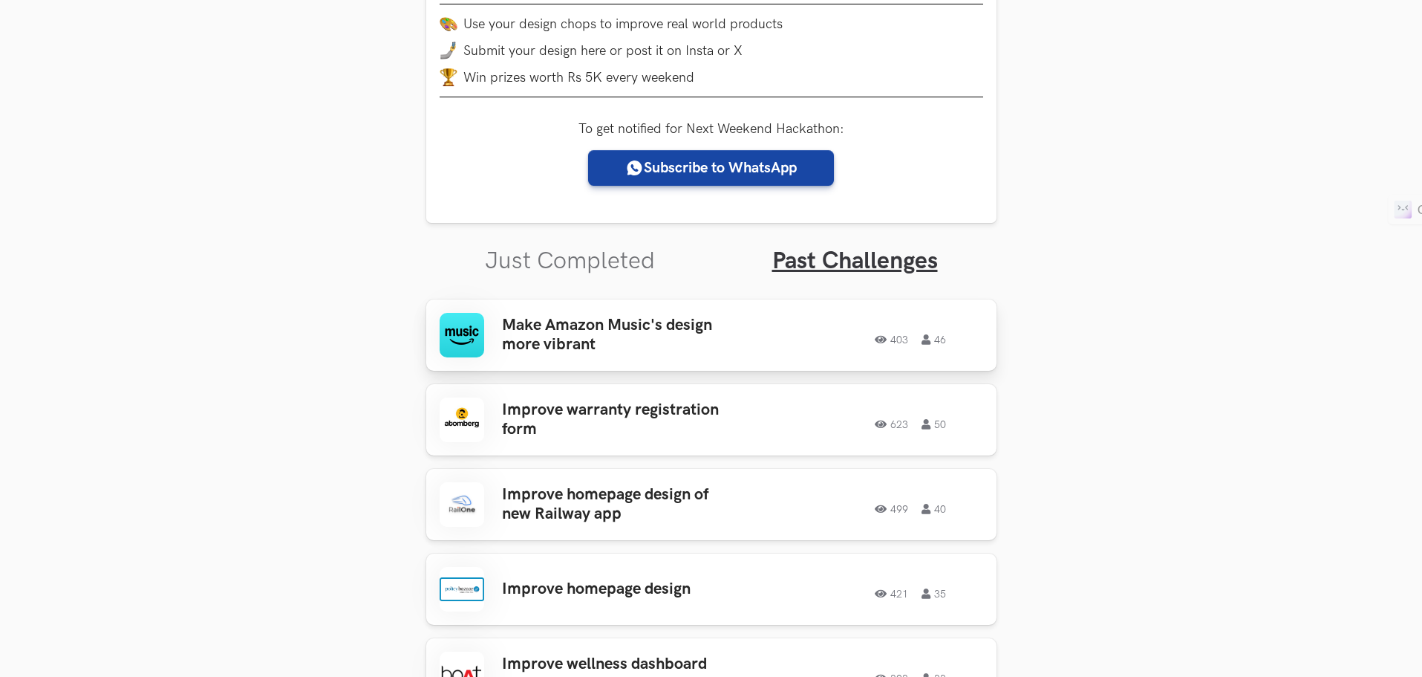 This screenshot has width=1422, height=677. I want to click on a: Improve homepage design42135, so click(712, 589).